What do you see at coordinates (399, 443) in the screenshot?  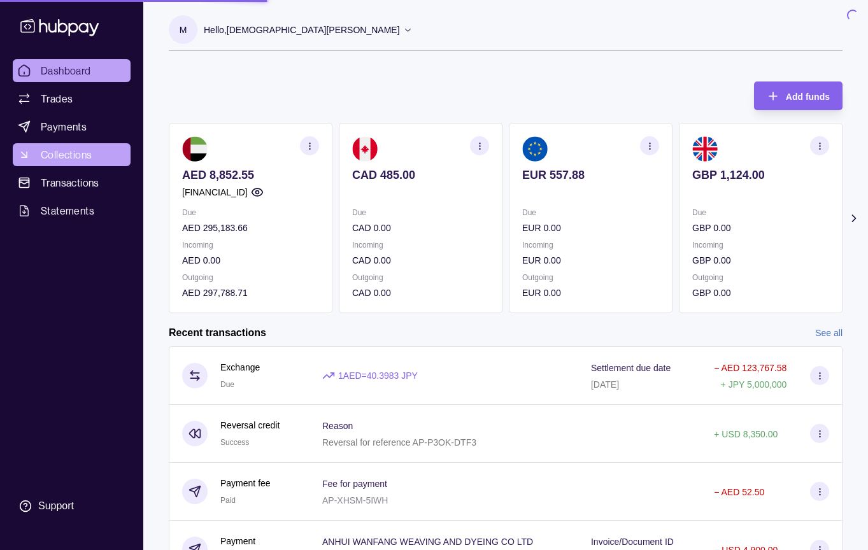 I see `p: Reversal for reference AP-P3OK-DTF3` at bounding box center [399, 443].